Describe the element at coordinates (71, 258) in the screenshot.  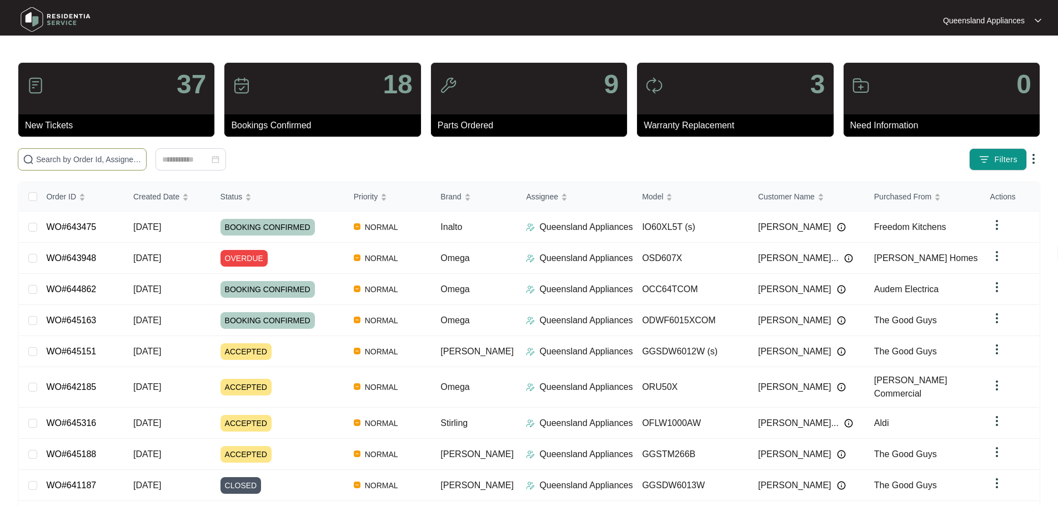
I see `a: WO#643948` at that location.